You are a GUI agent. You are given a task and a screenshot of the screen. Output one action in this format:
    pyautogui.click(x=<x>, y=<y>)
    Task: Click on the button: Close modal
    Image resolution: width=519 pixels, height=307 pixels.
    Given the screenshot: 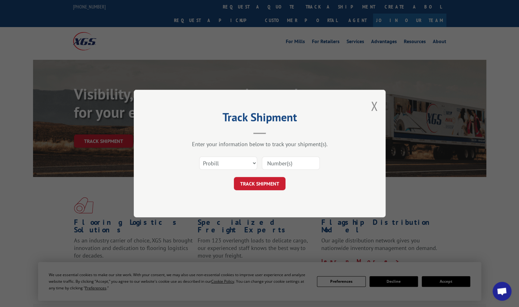 What is the action you would take?
    pyautogui.click(x=374, y=106)
    